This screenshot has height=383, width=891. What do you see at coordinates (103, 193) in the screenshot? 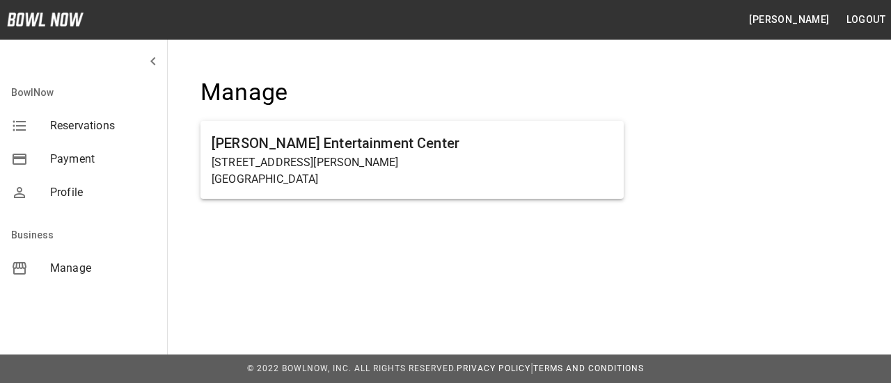
I see `span: Profile` at bounding box center [103, 193].